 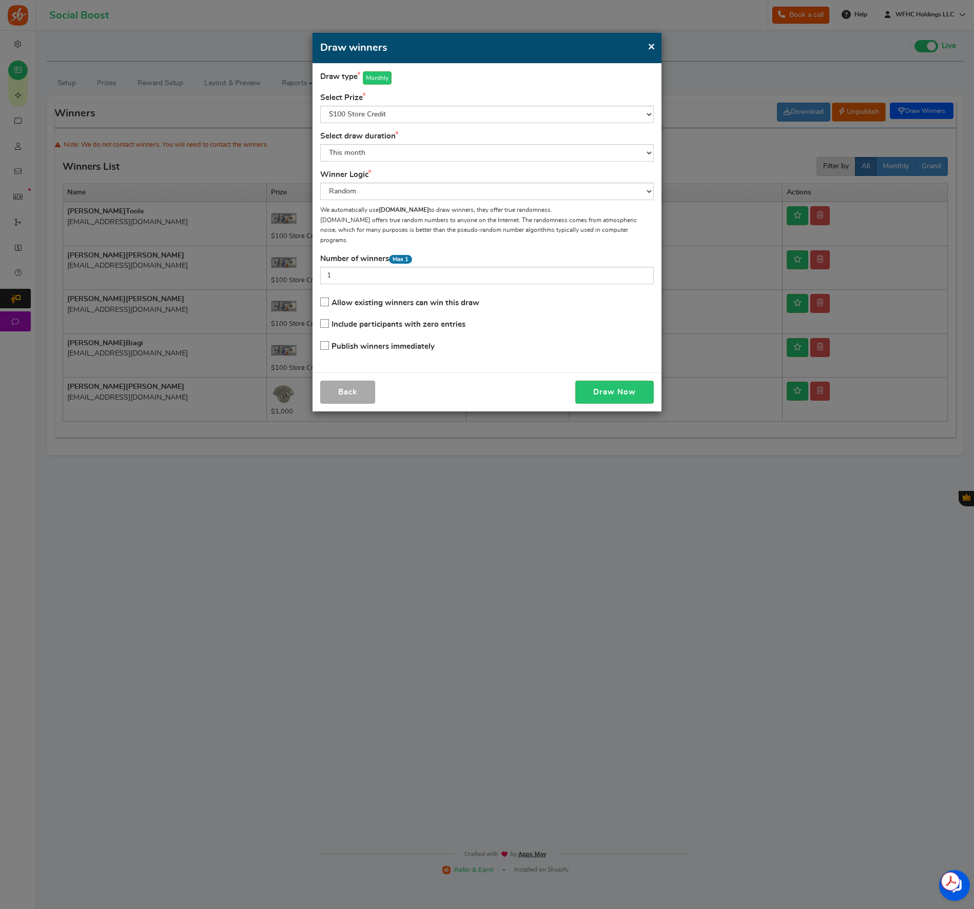 I want to click on span: Include participants with zero entries, so click(x=398, y=324).